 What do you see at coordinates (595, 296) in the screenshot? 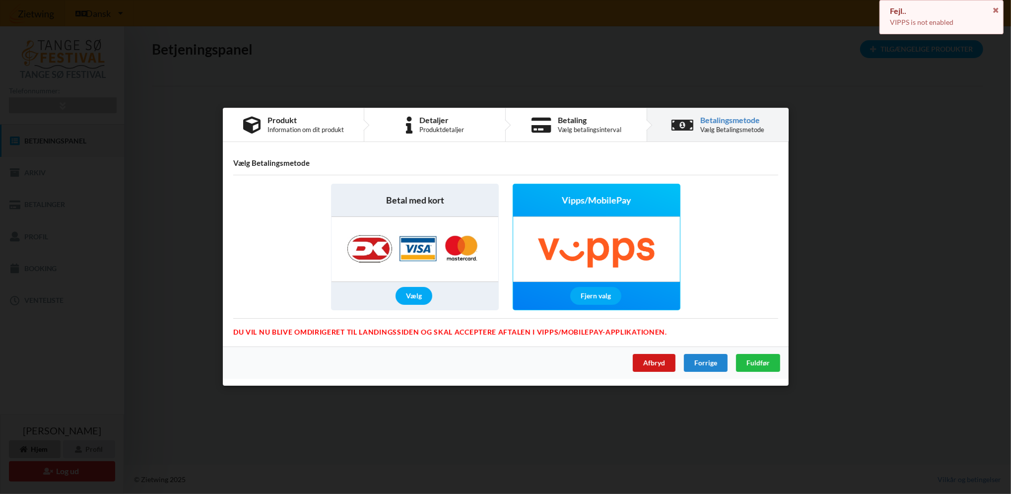
I see `div: Fjern valg` at bounding box center [595, 296].